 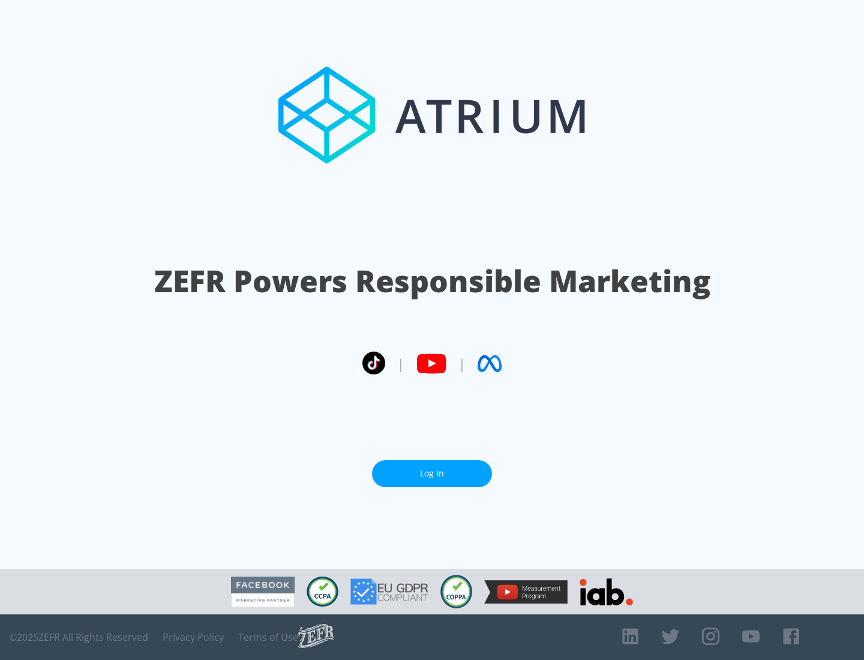 I want to click on span: © 2025 ZEFR All Rights Reserved, so click(x=79, y=637).